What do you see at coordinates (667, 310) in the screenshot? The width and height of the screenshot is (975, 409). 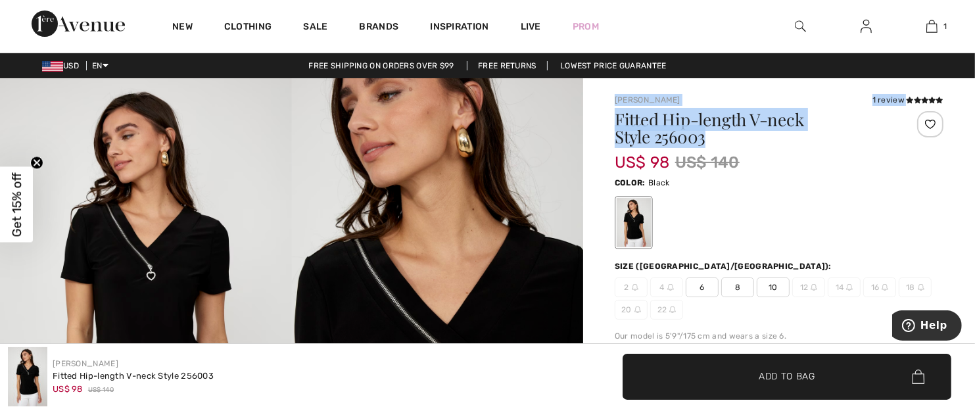 I see `span: 22` at bounding box center [667, 310].